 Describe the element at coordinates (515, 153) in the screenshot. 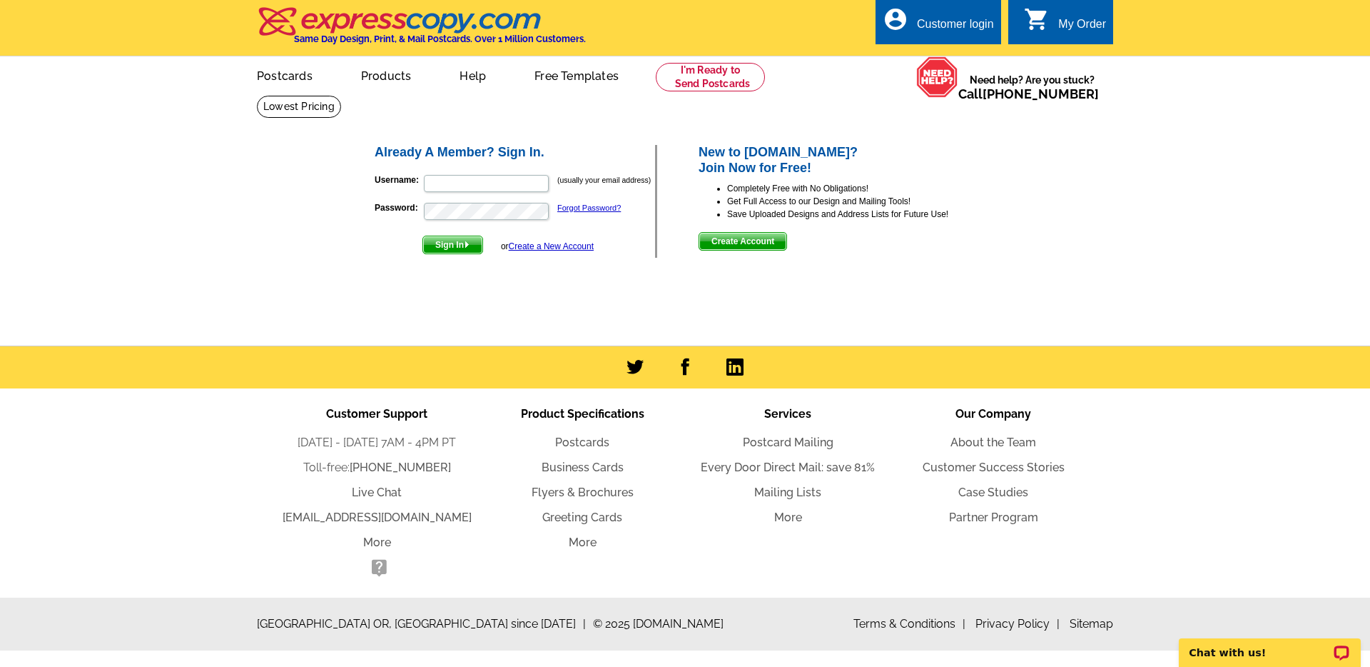

I see `h2: Already A Member? Sign In.` at that location.